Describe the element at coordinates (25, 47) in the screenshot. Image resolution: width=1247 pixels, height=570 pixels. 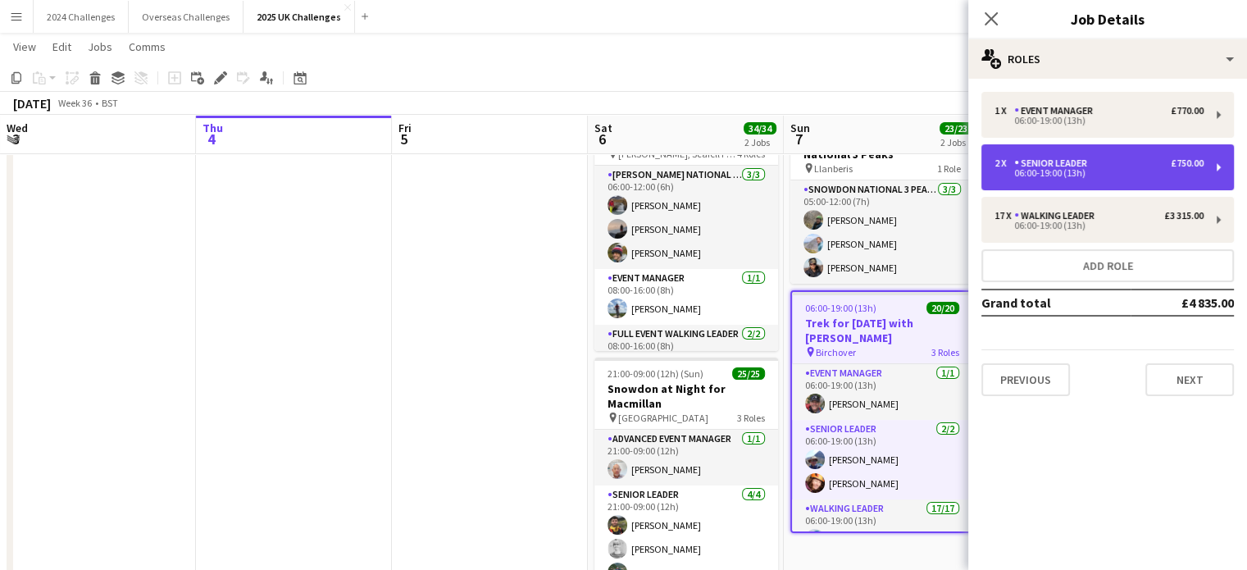
I see `span: View` at that location.